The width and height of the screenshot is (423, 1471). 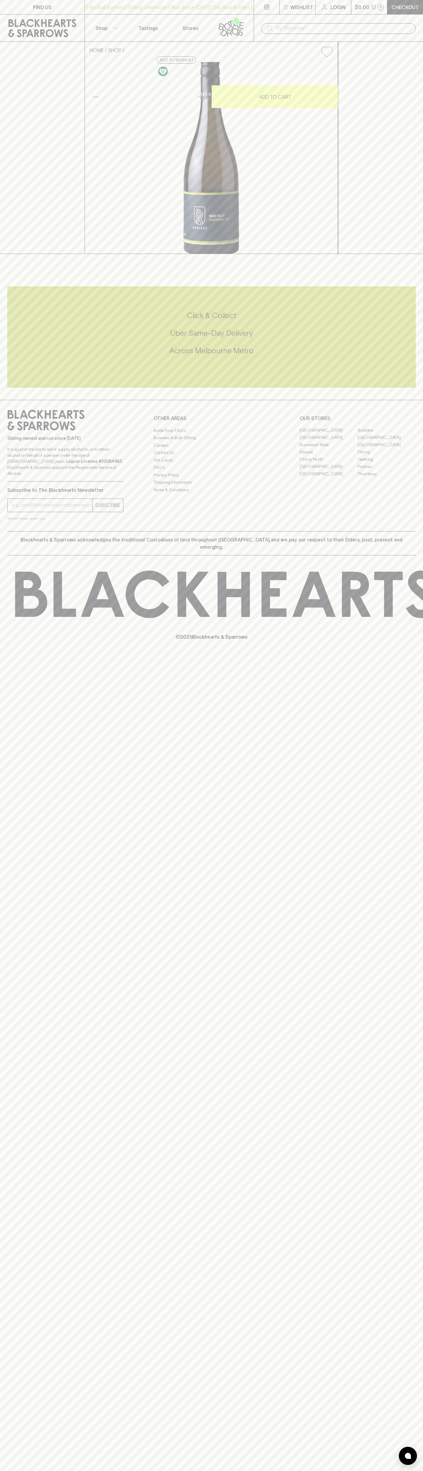 I want to click on p: Checkout, so click(x=406, y=7).